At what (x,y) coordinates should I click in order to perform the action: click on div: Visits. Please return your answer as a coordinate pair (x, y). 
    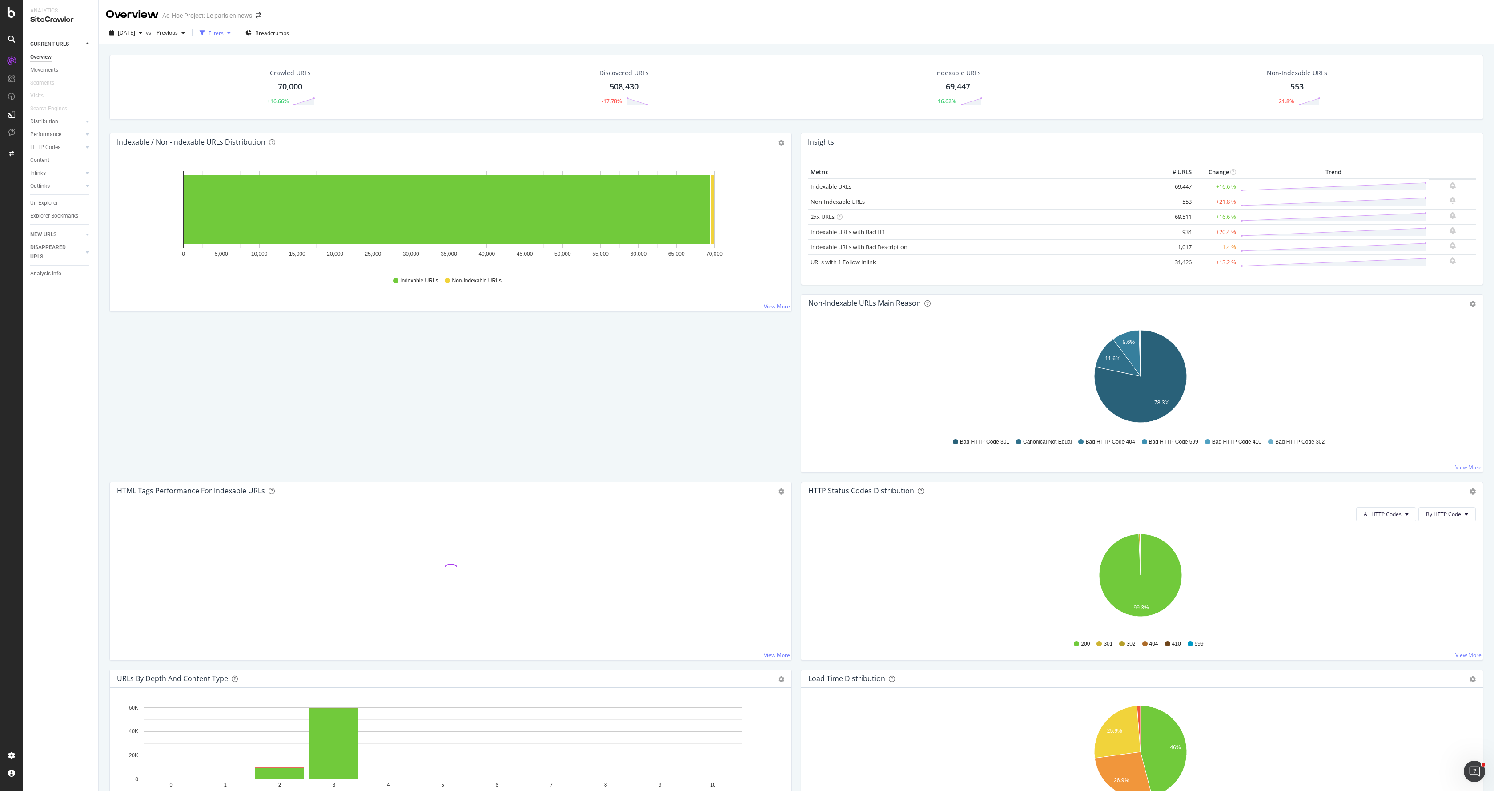
    Looking at the image, I should click on (37, 96).